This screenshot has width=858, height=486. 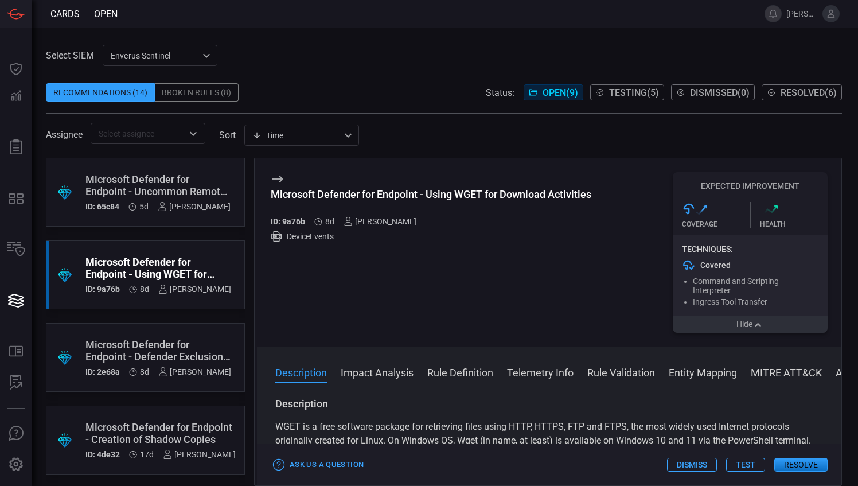 I want to click on button: MITRE - Detection Posture, so click(x=16, y=199).